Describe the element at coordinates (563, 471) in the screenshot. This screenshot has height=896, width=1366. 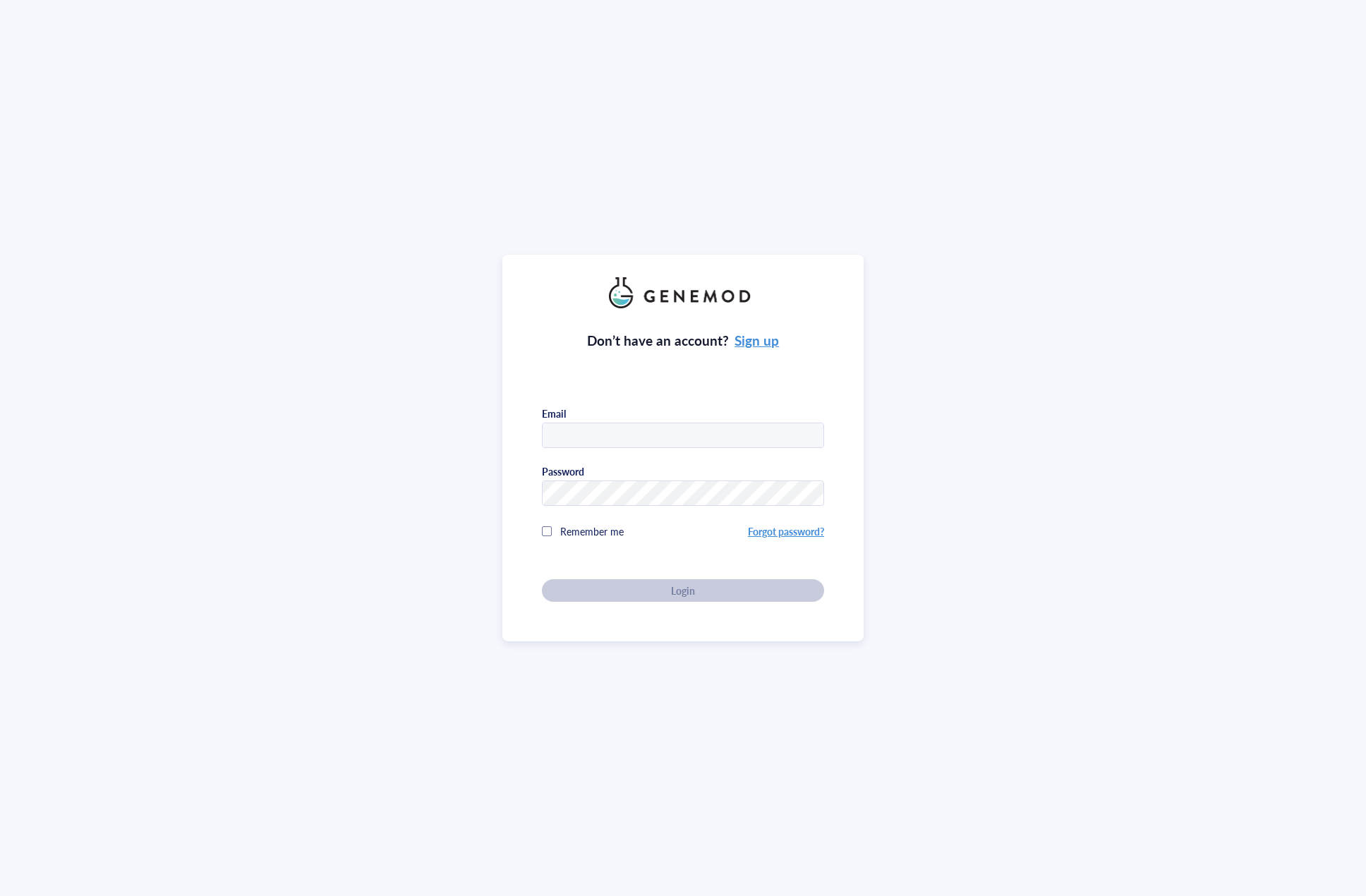
I see `div: Password` at that location.